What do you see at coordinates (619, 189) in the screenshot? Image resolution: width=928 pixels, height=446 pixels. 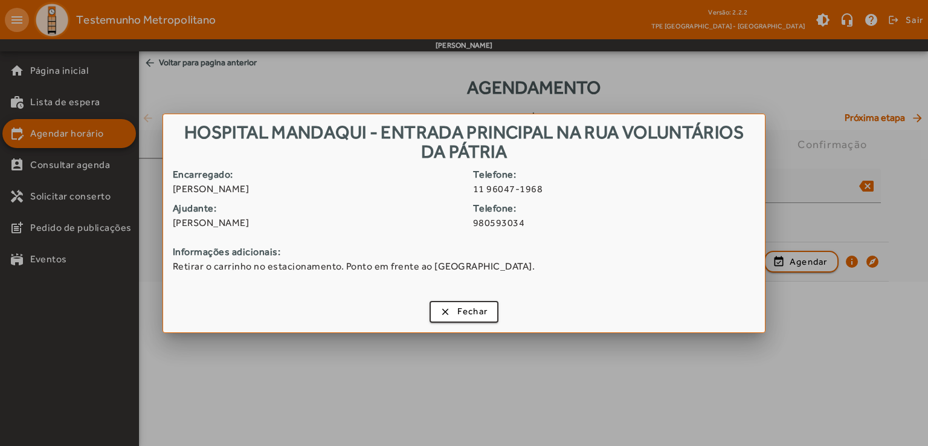 I see `span: 11 96047-1968` at bounding box center [619, 189].